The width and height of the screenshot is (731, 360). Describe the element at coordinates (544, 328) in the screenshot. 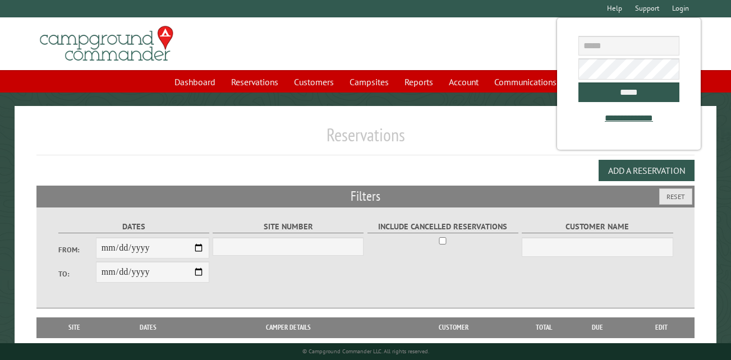

I see `th: Total` at that location.